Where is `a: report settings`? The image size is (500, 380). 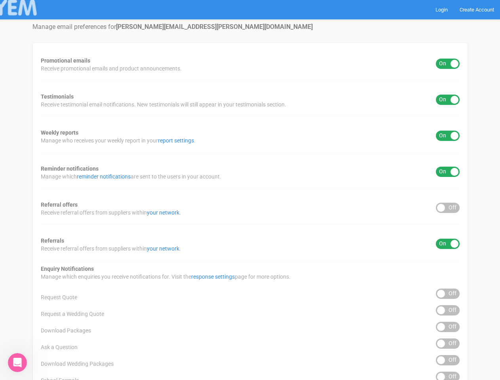
a: report settings is located at coordinates (176, 141).